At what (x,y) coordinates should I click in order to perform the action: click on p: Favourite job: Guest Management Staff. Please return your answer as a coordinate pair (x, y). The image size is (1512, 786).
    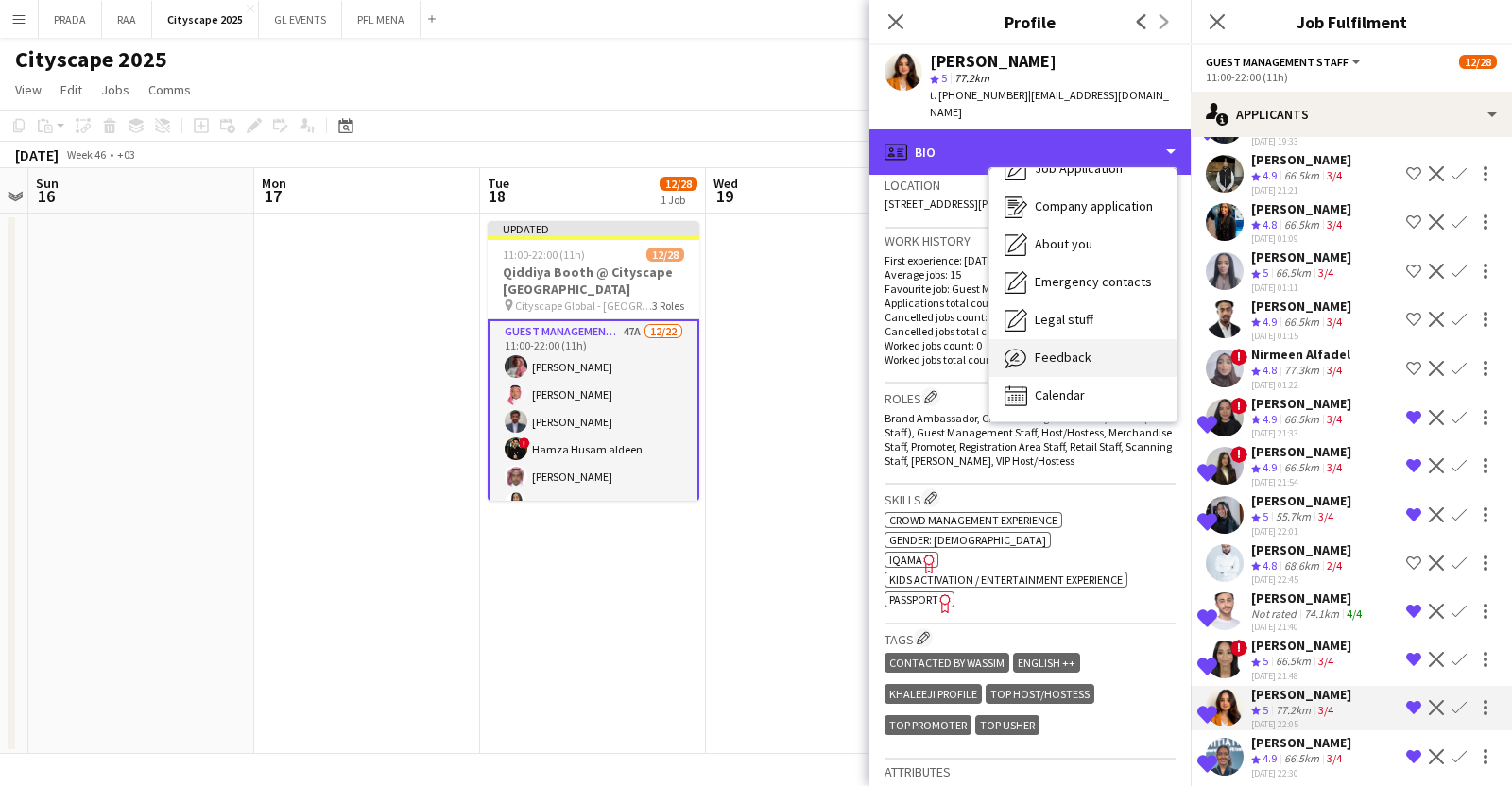
    Looking at the image, I should click on (1030, 288).